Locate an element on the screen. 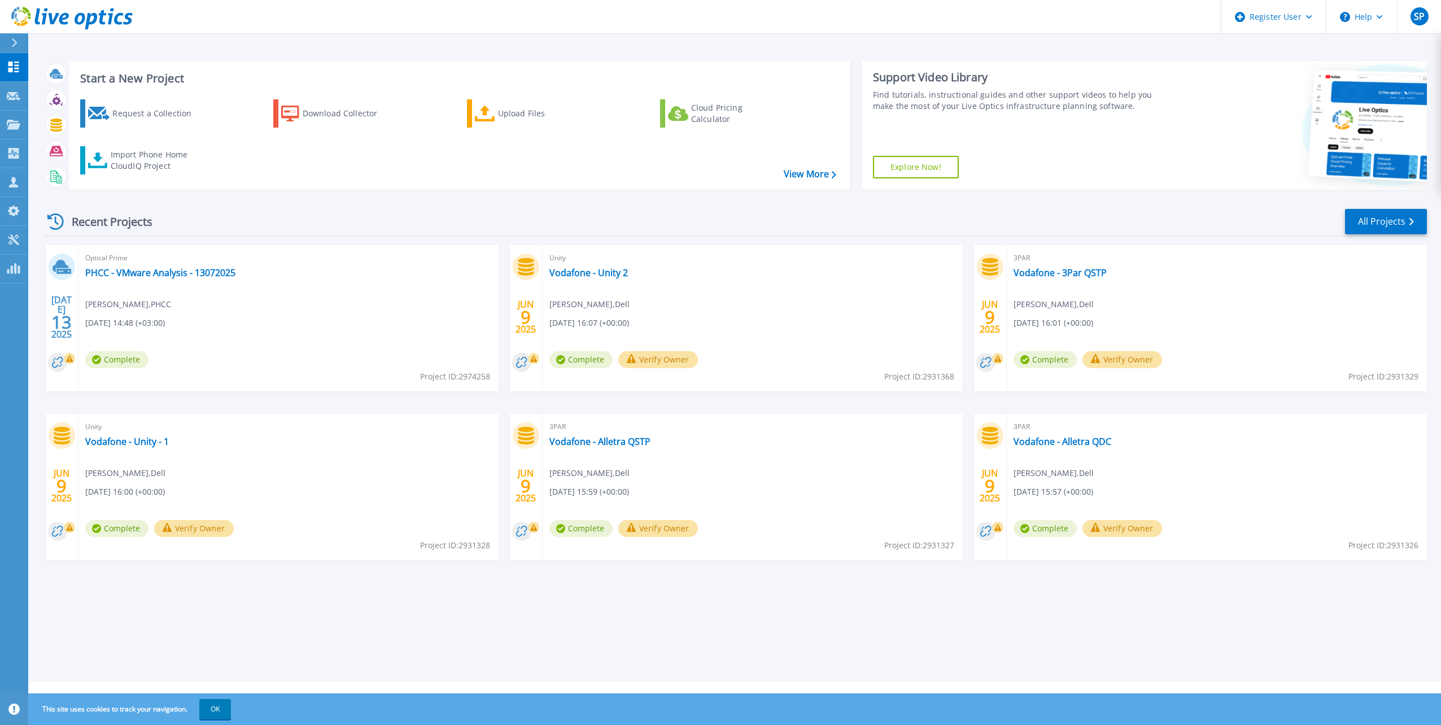 This screenshot has height=725, width=1441. div: Find tutorials, instructional guides and other support videos to help you make the most of your L... is located at coordinates (1019, 100).